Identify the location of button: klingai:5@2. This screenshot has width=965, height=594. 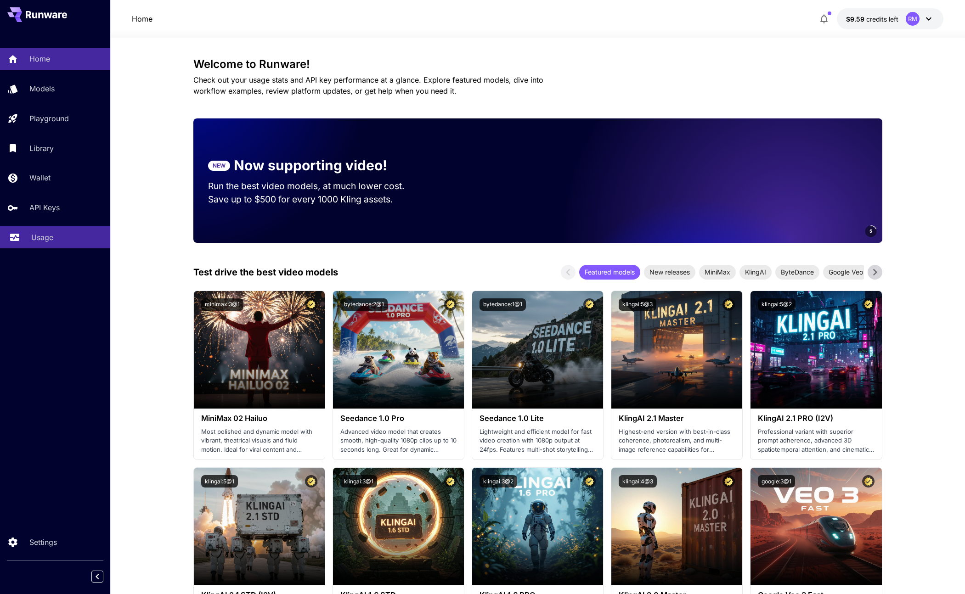
(776, 304).